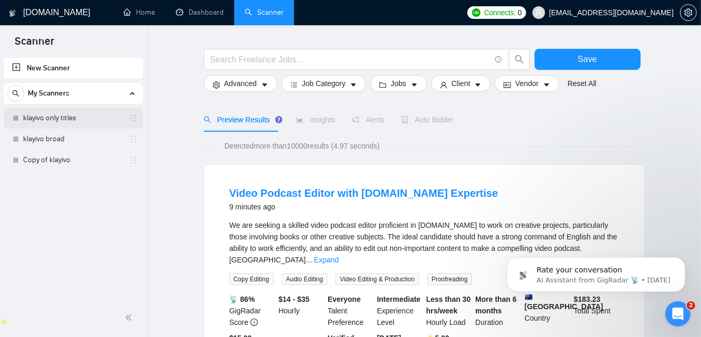 The image size is (701, 337). Describe the element at coordinates (73, 127) in the screenshot. I see `li: My Scanners` at that location.